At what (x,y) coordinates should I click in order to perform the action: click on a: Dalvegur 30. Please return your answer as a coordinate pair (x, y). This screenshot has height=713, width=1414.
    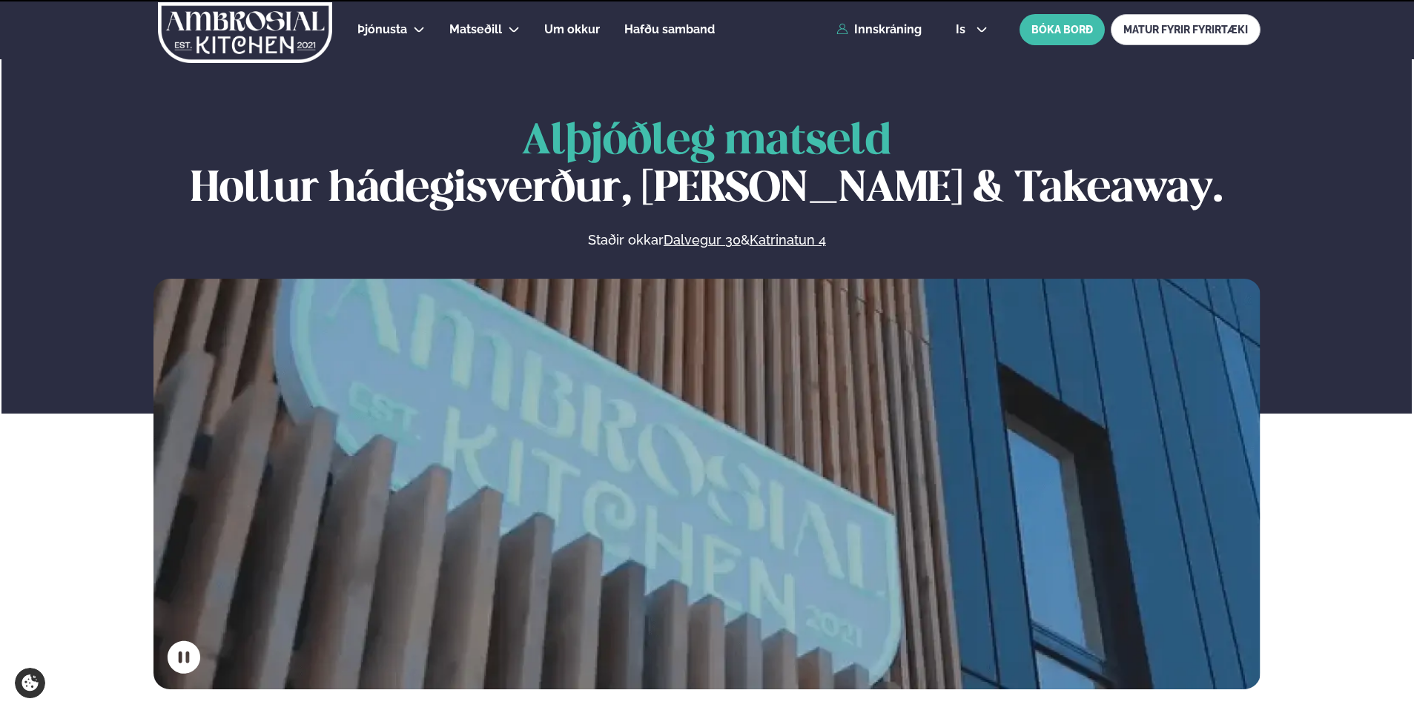
    Looking at the image, I should click on (702, 240).